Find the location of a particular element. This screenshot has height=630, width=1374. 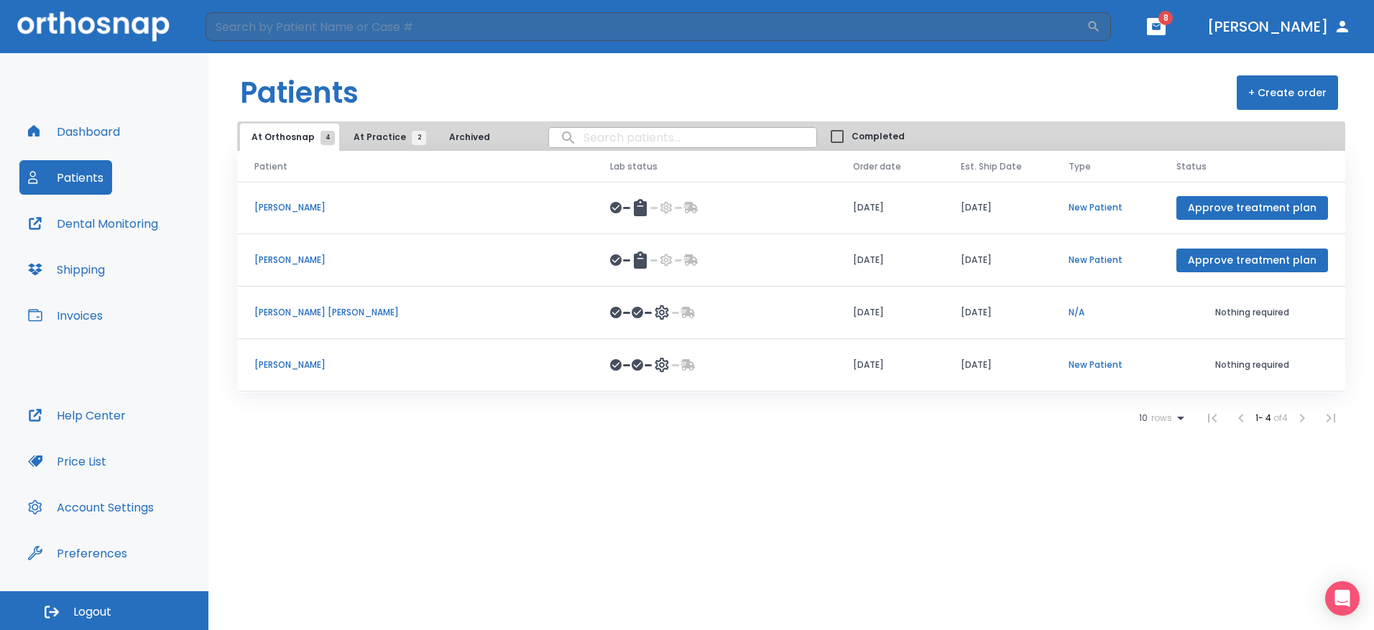

a: Dashboard is located at coordinates (74, 132).